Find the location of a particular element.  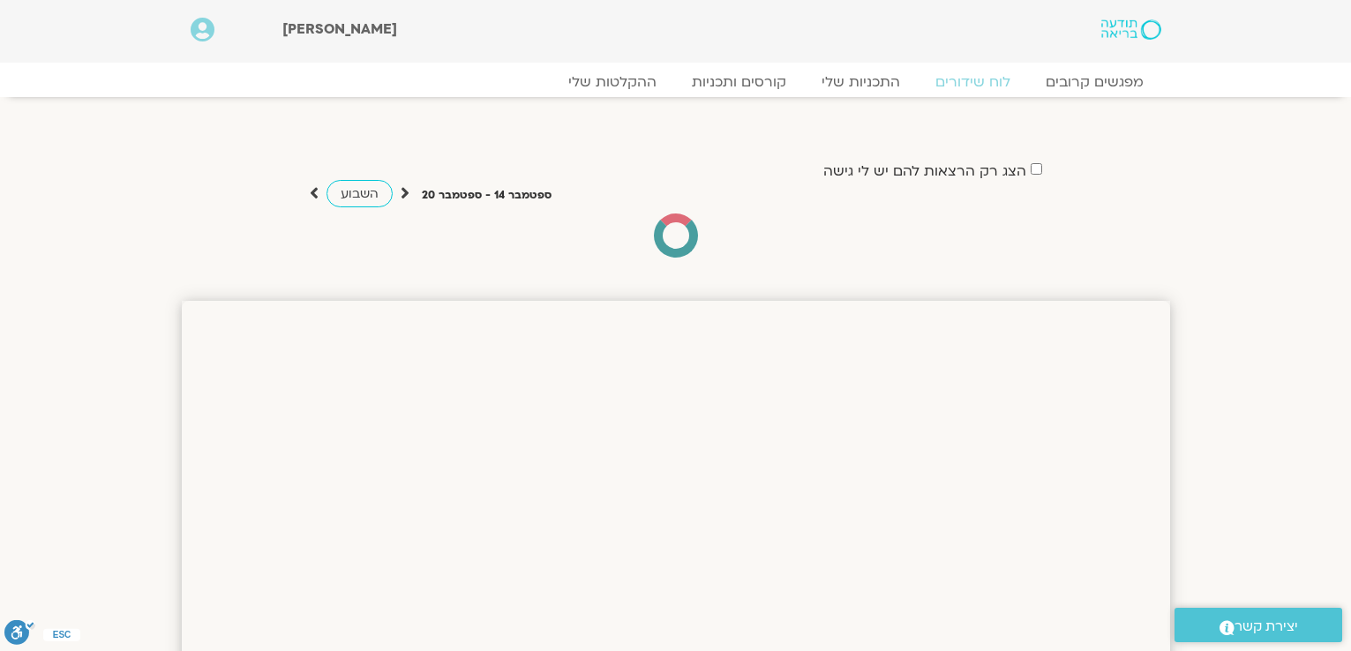

nav: Menu is located at coordinates (676, 82).